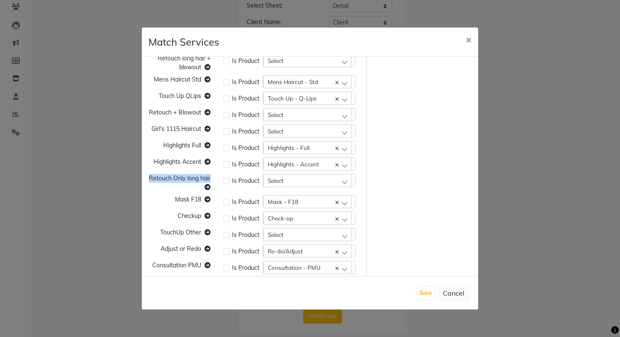 The width and height of the screenshot is (620, 337). Describe the element at coordinates (469, 39) in the screenshot. I see `button: Close` at that location.